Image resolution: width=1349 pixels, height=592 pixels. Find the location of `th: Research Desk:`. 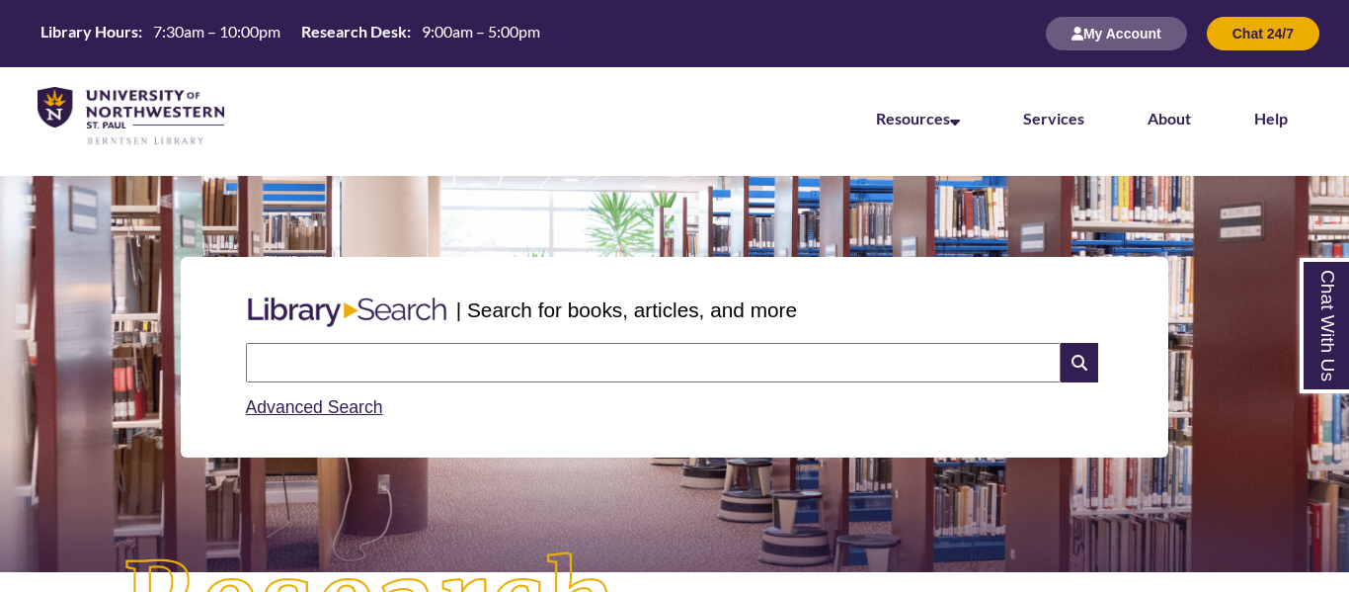

th: Research Desk: is located at coordinates (354, 32).